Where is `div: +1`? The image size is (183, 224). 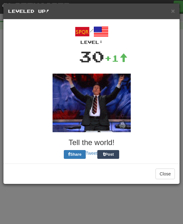
div: +1 is located at coordinates (116, 58).